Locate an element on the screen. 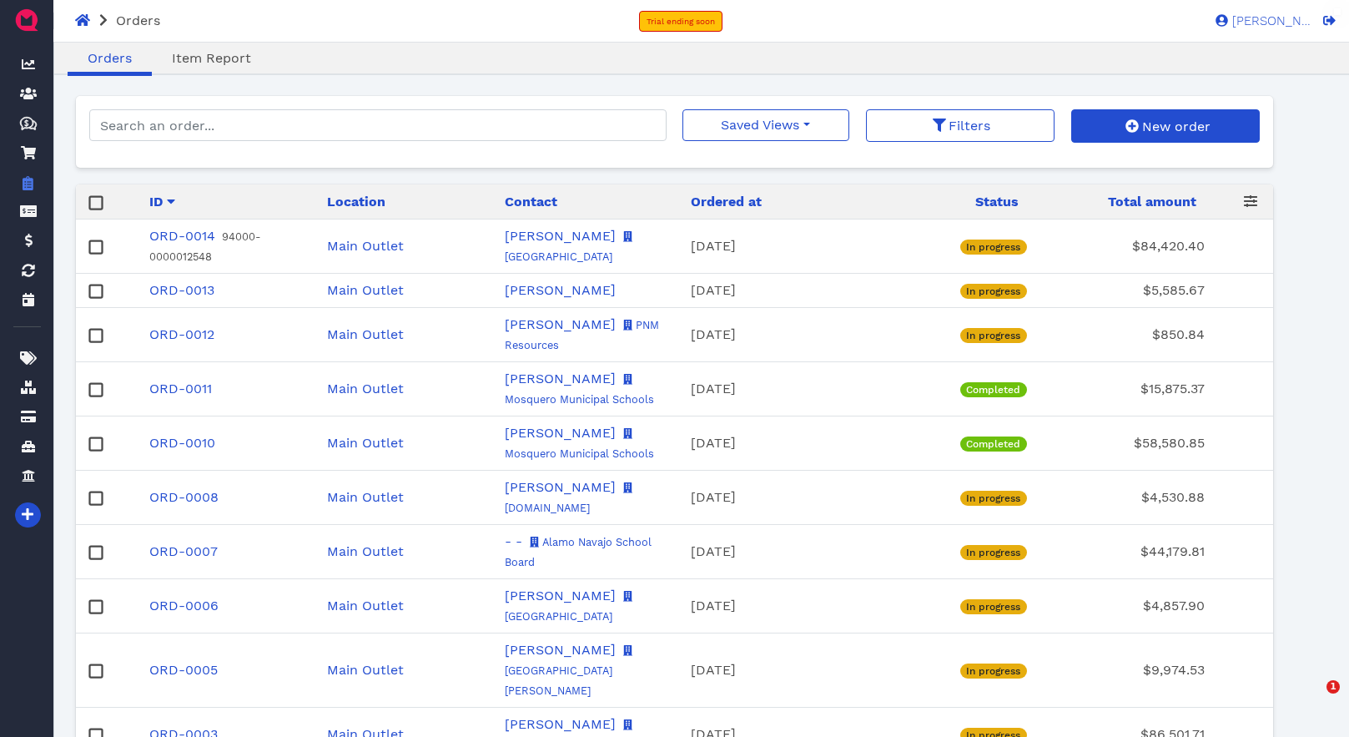  span: Status is located at coordinates (997, 202).